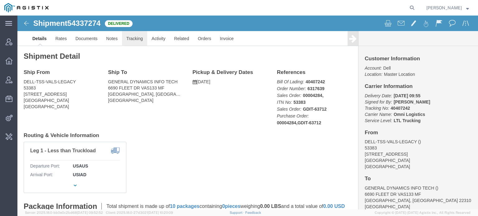 Image resolution: width=478 pixels, height=216 pixels. Describe the element at coordinates (64, 213) in the screenshot. I see `span: Server: 2025.18.0-bb0e0c2bd68` at that location.